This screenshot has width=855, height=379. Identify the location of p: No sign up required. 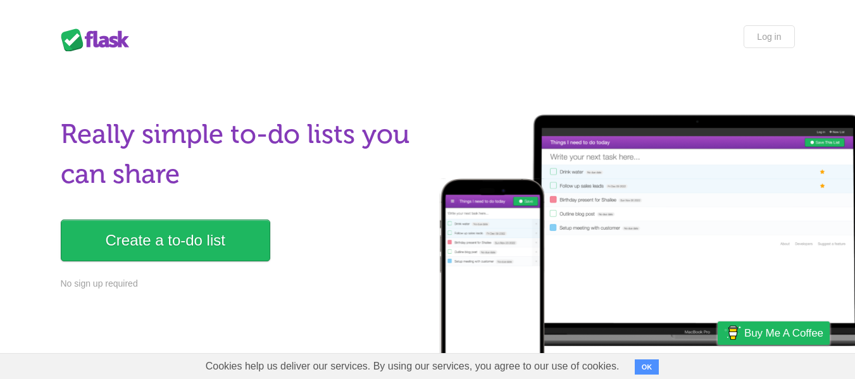
(241, 284).